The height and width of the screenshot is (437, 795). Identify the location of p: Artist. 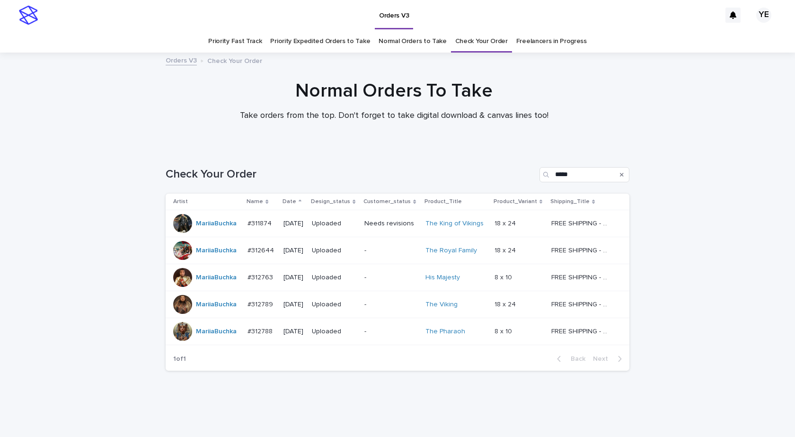
(180, 202).